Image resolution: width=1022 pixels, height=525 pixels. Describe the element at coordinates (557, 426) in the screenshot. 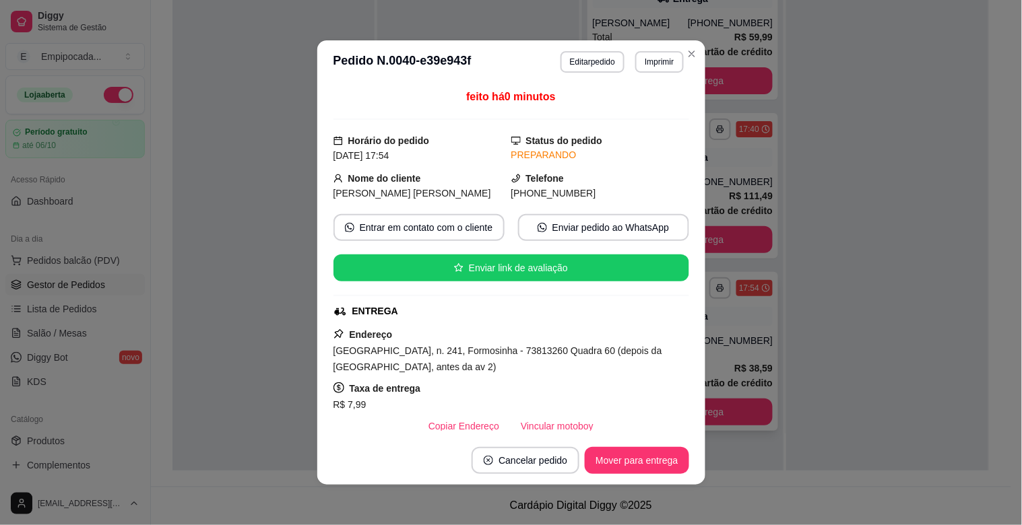

I see `button: Vincular motoboy` at that location.